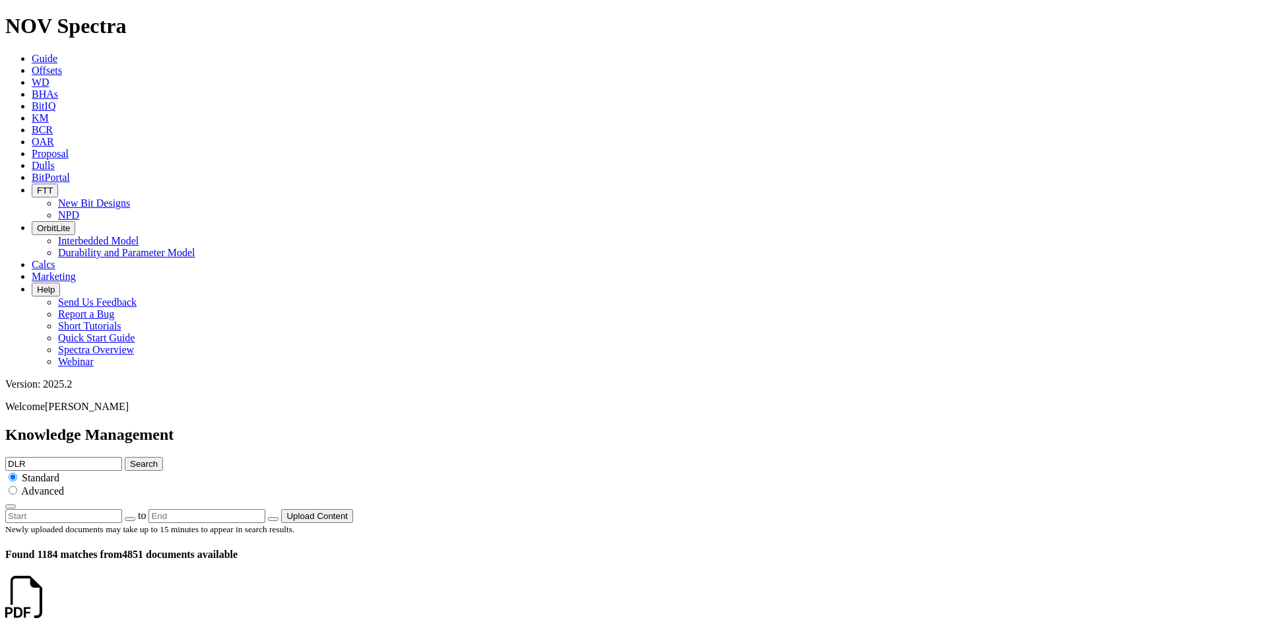 The image size is (1267, 624). What do you see at coordinates (44, 264) in the screenshot?
I see `a: Calcs` at bounding box center [44, 264].